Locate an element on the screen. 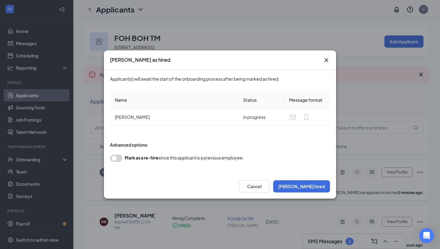  th: Message format is located at coordinates (307, 100).